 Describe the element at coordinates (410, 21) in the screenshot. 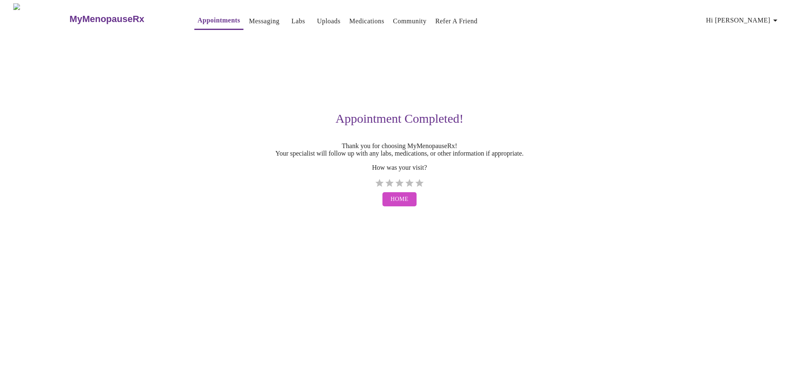

I see `button: Community` at that location.